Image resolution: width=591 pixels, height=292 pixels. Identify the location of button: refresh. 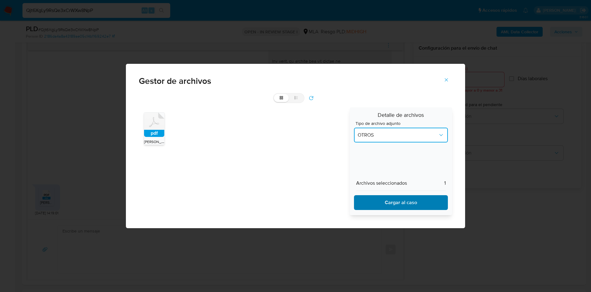
(311, 98).